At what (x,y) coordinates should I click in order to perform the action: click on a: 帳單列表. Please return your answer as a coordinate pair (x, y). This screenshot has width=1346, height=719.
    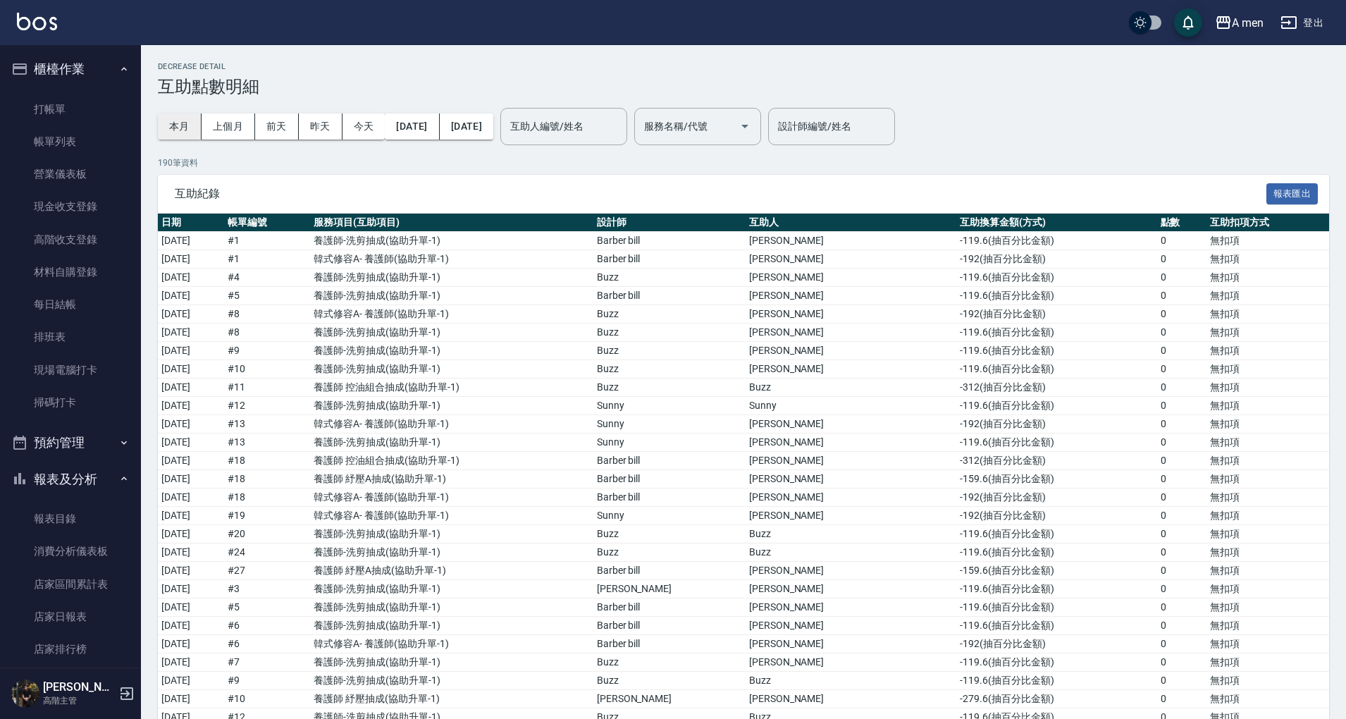
    Looking at the image, I should click on (70, 142).